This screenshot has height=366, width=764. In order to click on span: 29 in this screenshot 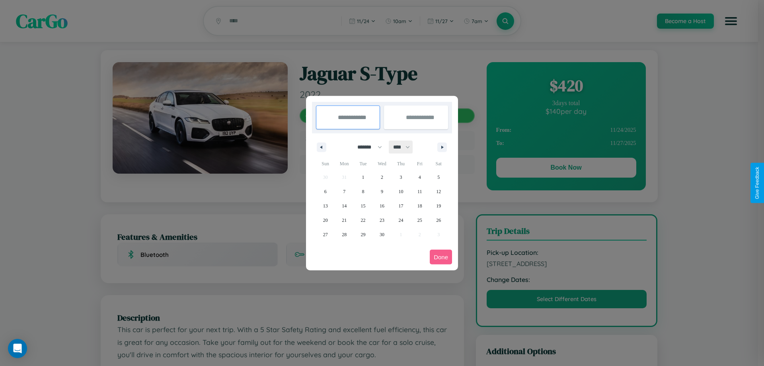, I will do `click(363, 234)`.